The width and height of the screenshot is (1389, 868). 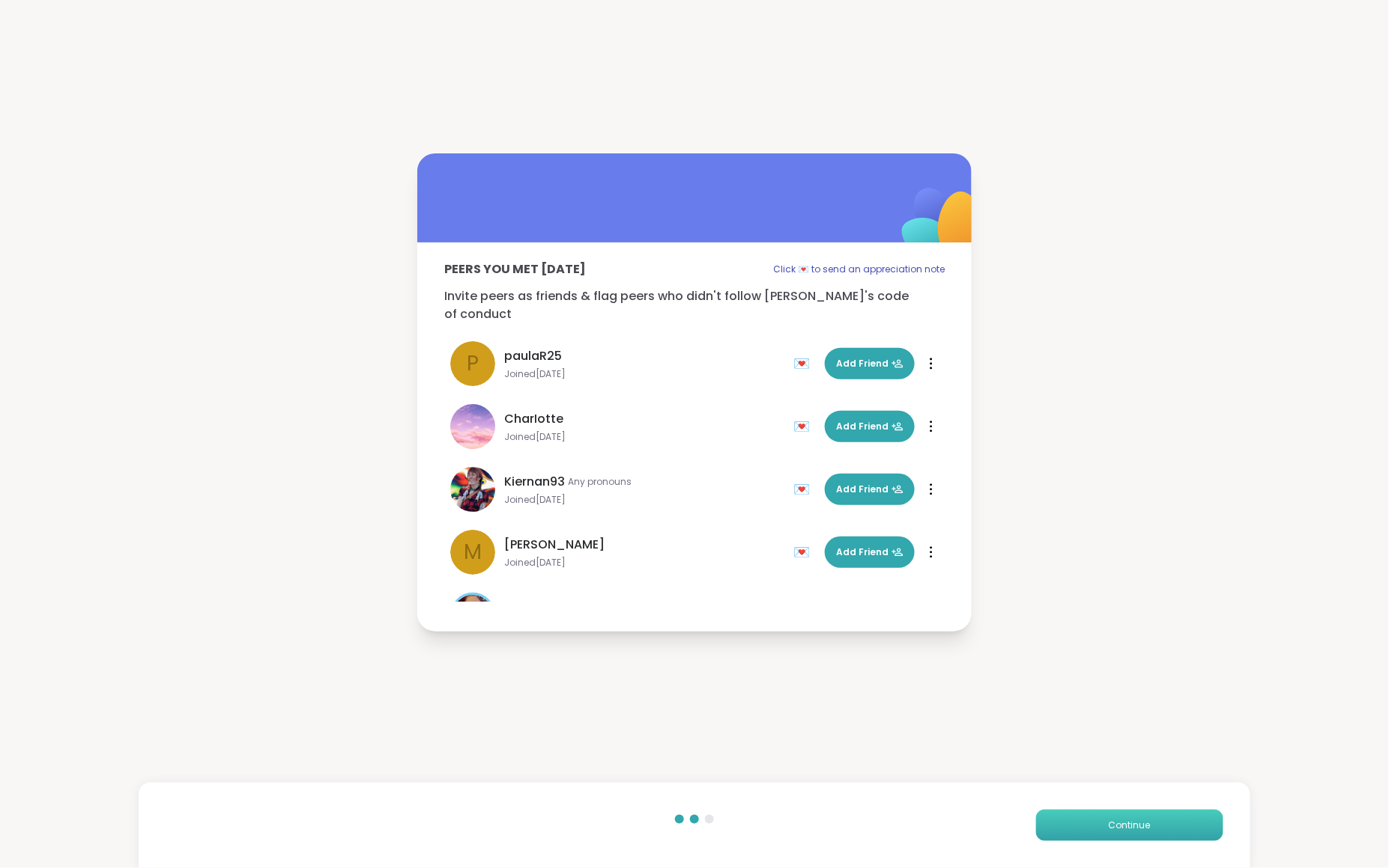 I want to click on button: Continue, so click(x=1130, y=826).